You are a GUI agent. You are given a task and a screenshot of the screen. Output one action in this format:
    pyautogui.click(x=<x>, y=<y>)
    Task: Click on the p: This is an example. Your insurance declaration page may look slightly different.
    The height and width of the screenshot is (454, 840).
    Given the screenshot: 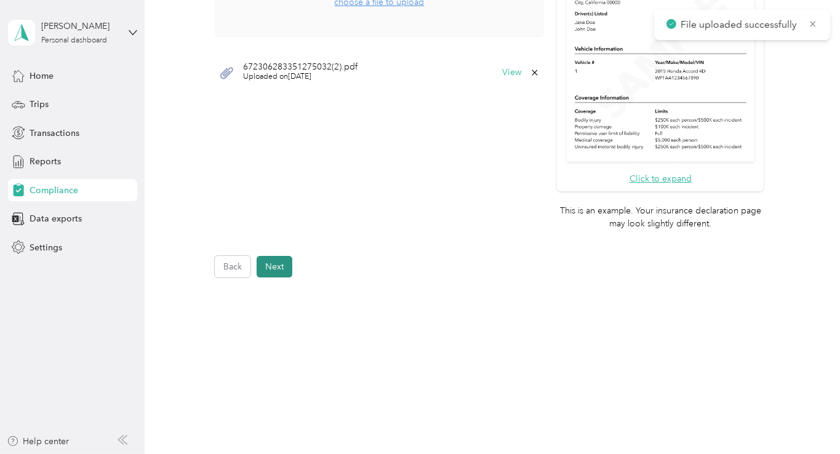 What is the action you would take?
    pyautogui.click(x=661, y=217)
    